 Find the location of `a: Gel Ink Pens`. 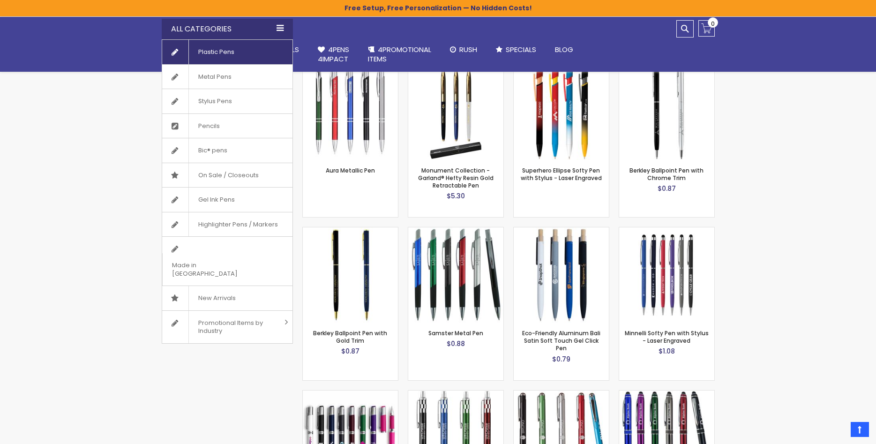

a: Gel Ink Pens is located at coordinates (227, 200).